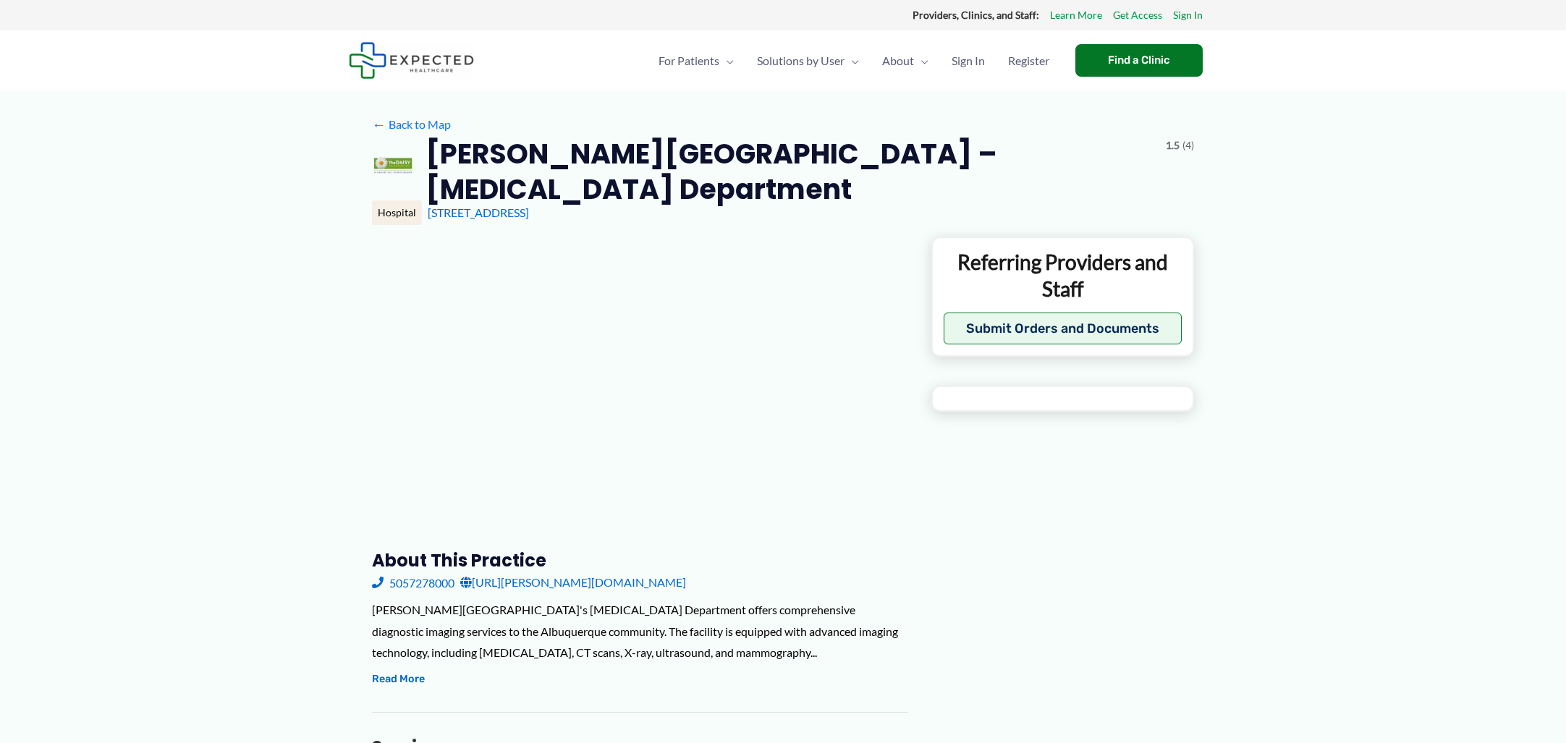 This screenshot has height=743, width=1566. Describe the element at coordinates (640, 560) in the screenshot. I see `h3: About this practice` at that location.